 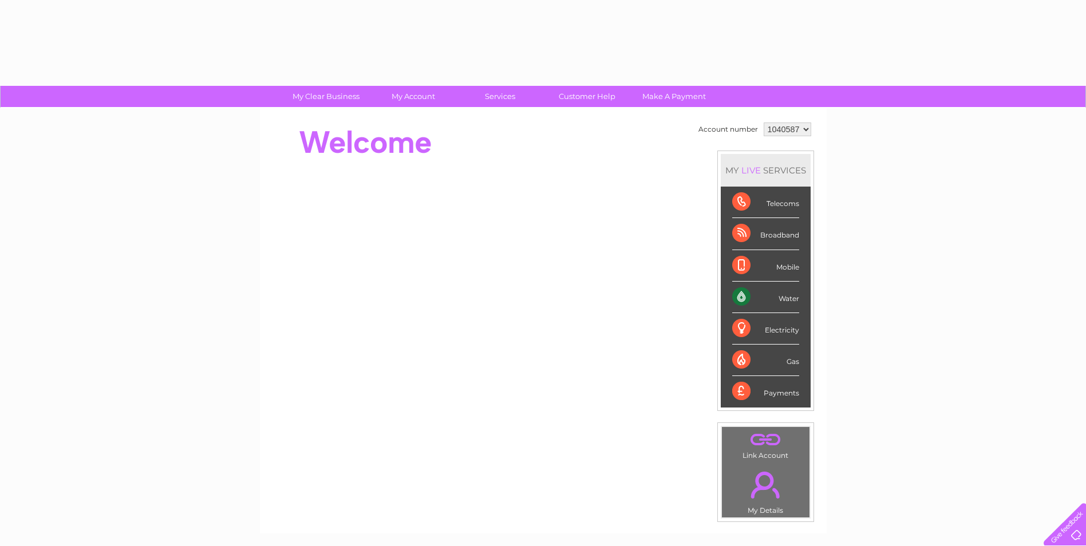 I want to click on div: LIVE, so click(x=751, y=170).